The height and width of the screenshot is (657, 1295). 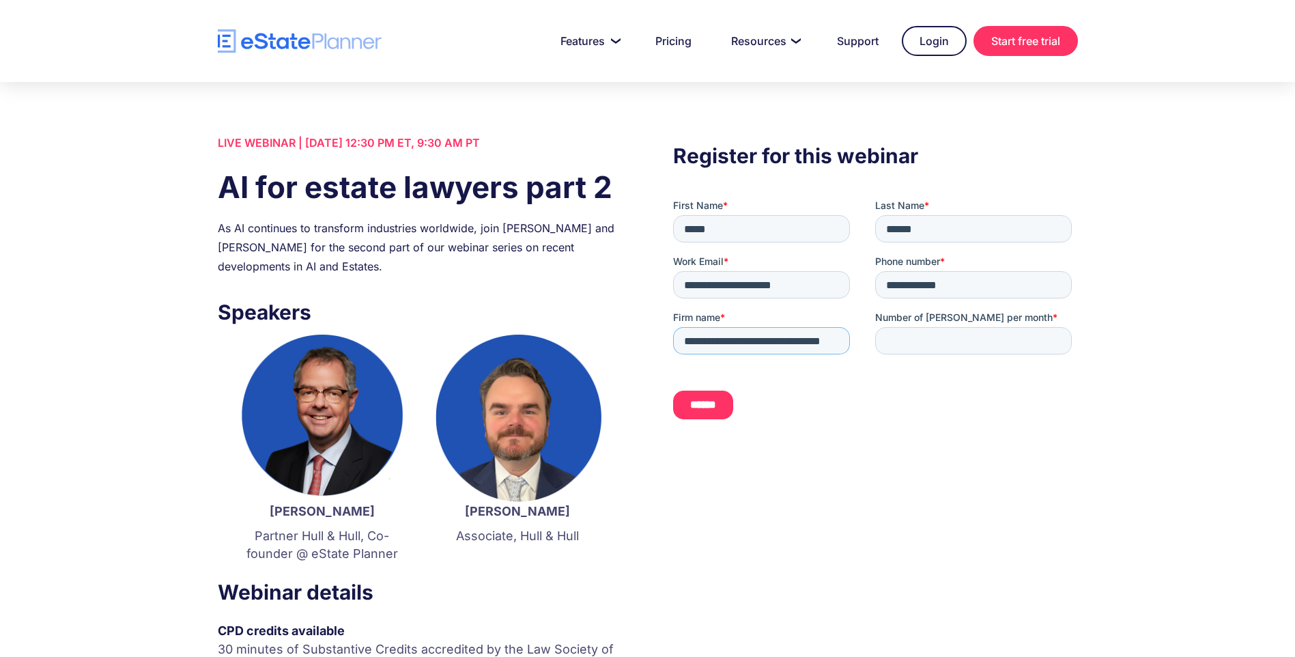 I want to click on a: Start free trial, so click(x=1025, y=41).